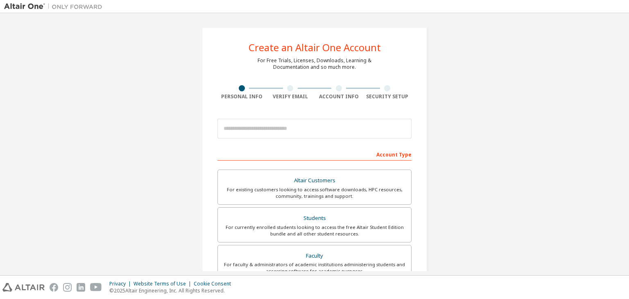 This screenshot has width=629, height=299. Describe the element at coordinates (314, 268) in the screenshot. I see `div: For faculty & administrators of academic institutions administering students and accessing softwa...` at that location.